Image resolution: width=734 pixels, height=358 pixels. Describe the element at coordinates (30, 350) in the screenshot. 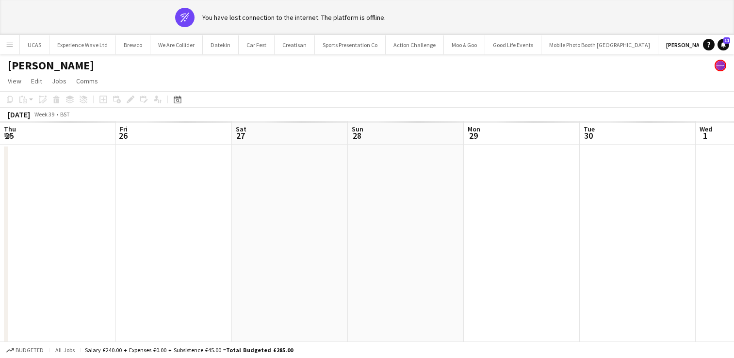

I see `span: Budgeted` at that location.